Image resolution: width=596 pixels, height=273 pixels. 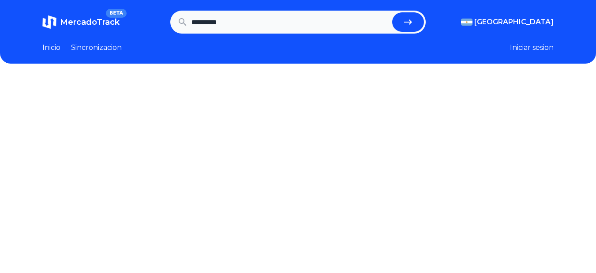 I want to click on span: MercadoTrack, so click(x=90, y=22).